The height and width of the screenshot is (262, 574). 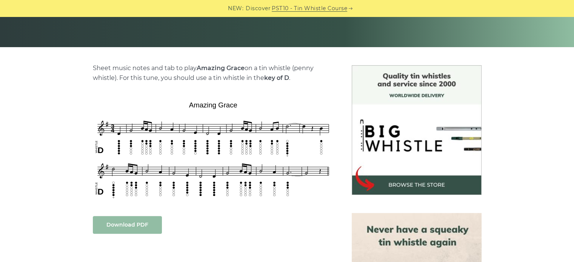 What do you see at coordinates (127, 225) in the screenshot?
I see `a: Download PDF` at bounding box center [127, 225].